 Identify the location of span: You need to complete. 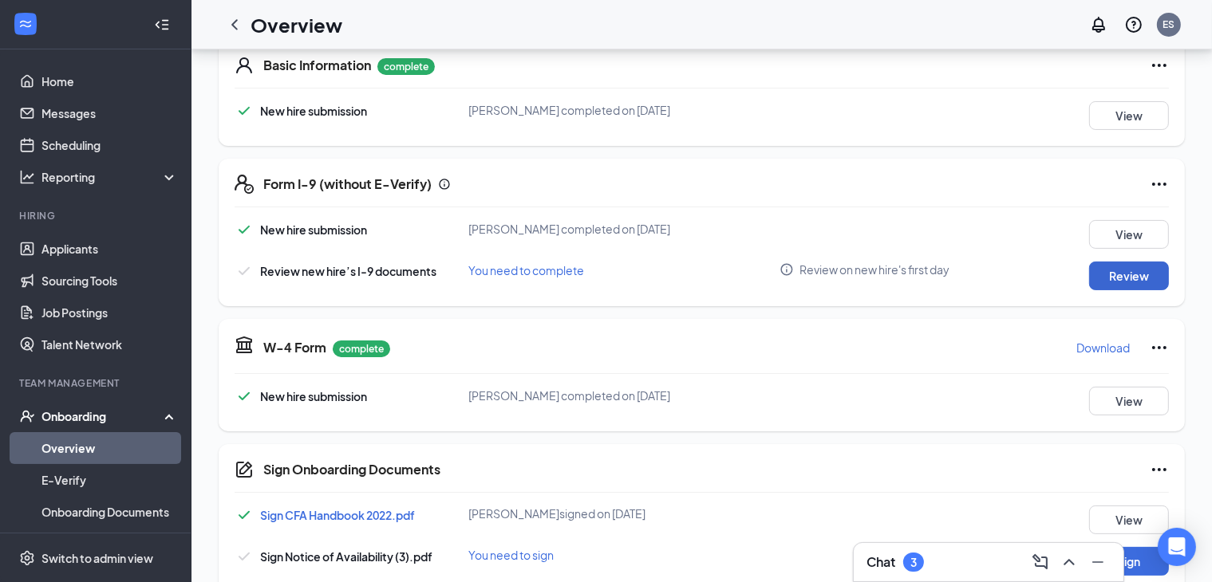
(526, 270).